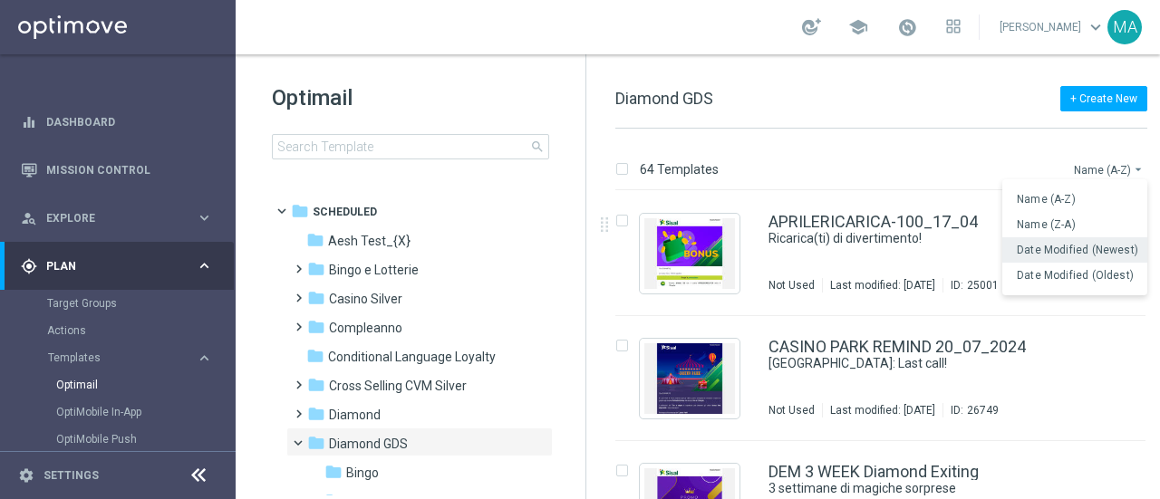  What do you see at coordinates (130, 121) in the screenshot?
I see `a: Dashboard` at bounding box center [130, 121].